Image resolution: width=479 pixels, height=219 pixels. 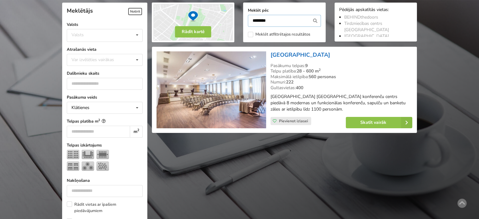 I want to click on span: Pievienot izlasei, so click(x=294, y=121).